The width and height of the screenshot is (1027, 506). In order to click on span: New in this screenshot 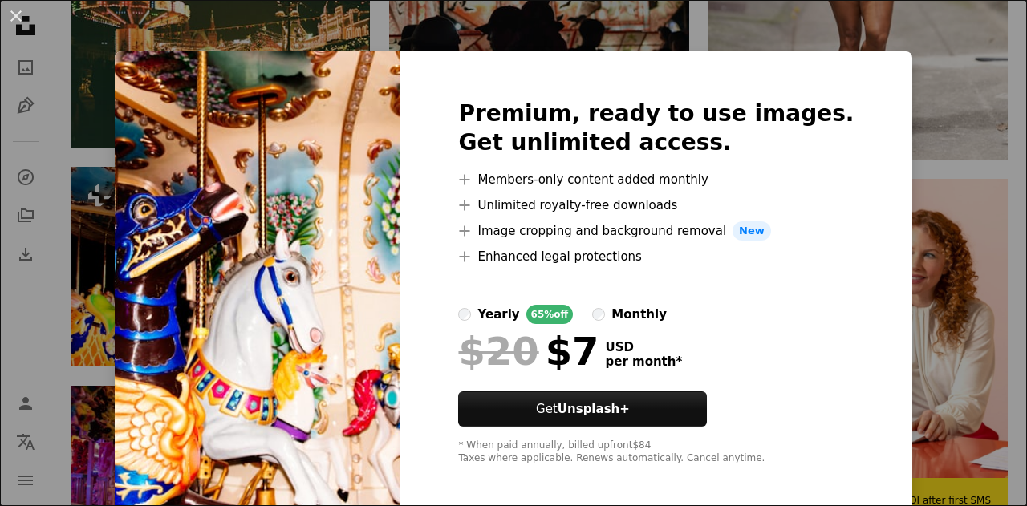, I will do `click(752, 231)`.